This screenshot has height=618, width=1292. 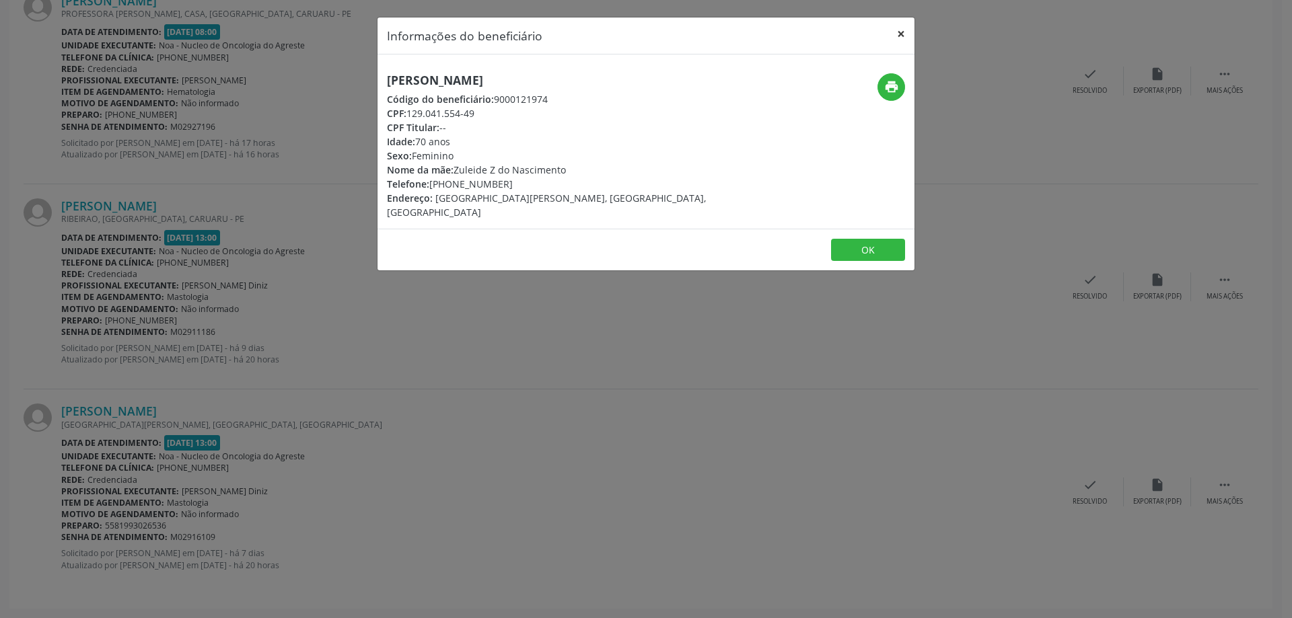 What do you see at coordinates (557, 170) in the screenshot?
I see `div: Zuleide Z do Nascimento` at bounding box center [557, 170].